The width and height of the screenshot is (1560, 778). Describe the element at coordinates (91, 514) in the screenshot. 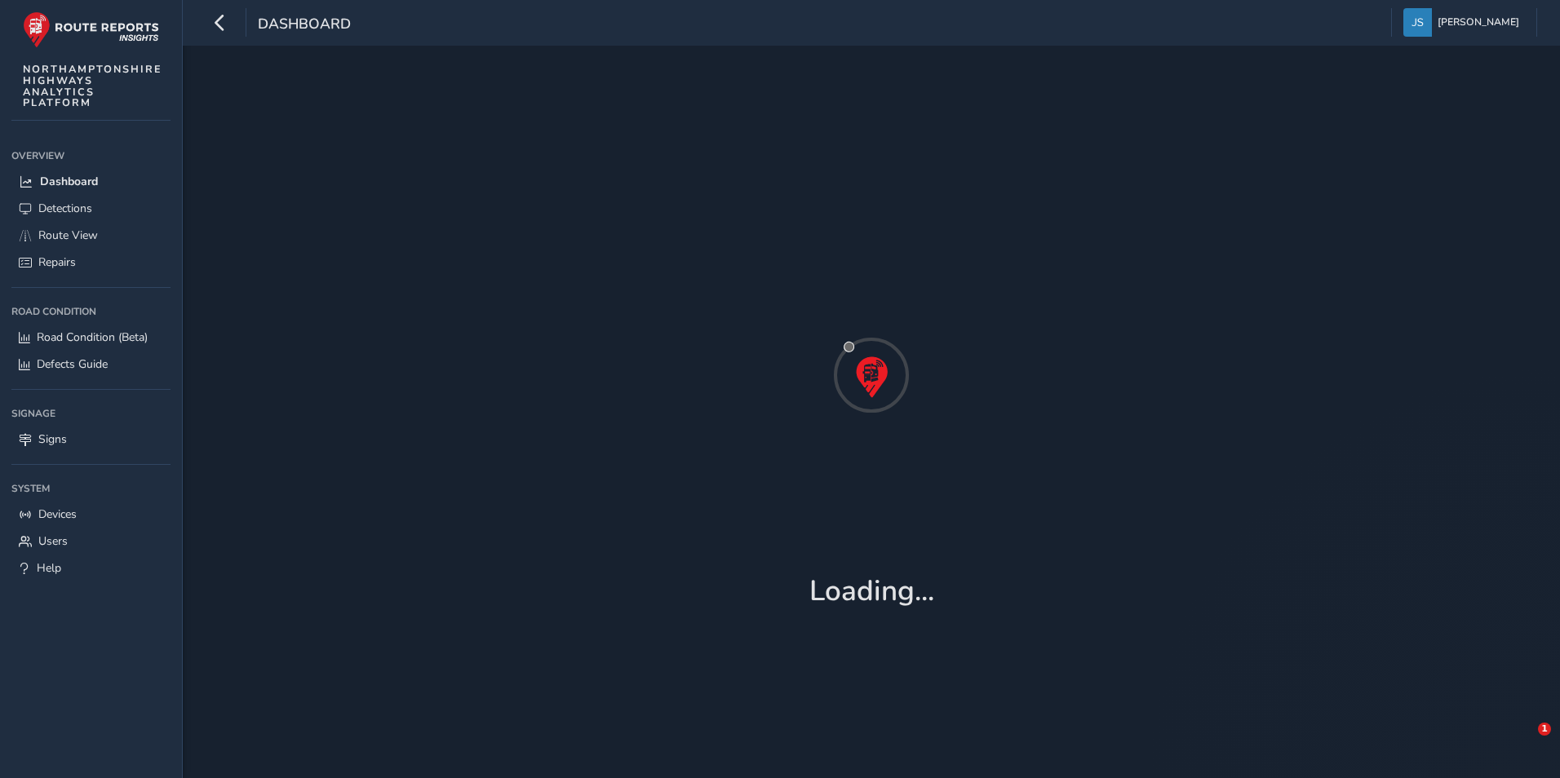

I see `a: Devices` at that location.